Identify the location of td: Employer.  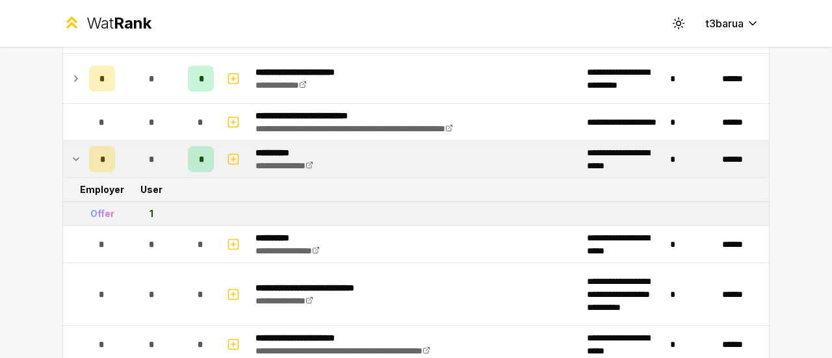
(102, 190).